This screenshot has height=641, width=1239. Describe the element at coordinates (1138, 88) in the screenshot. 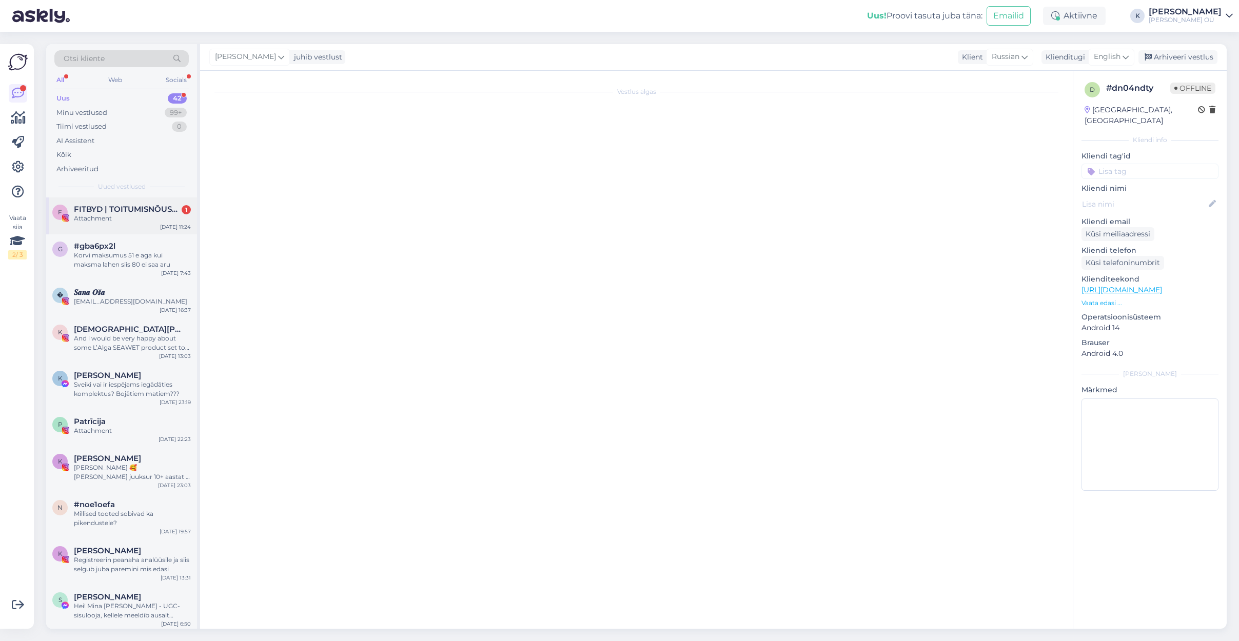

I see `div: # dn04ndty` at that location.